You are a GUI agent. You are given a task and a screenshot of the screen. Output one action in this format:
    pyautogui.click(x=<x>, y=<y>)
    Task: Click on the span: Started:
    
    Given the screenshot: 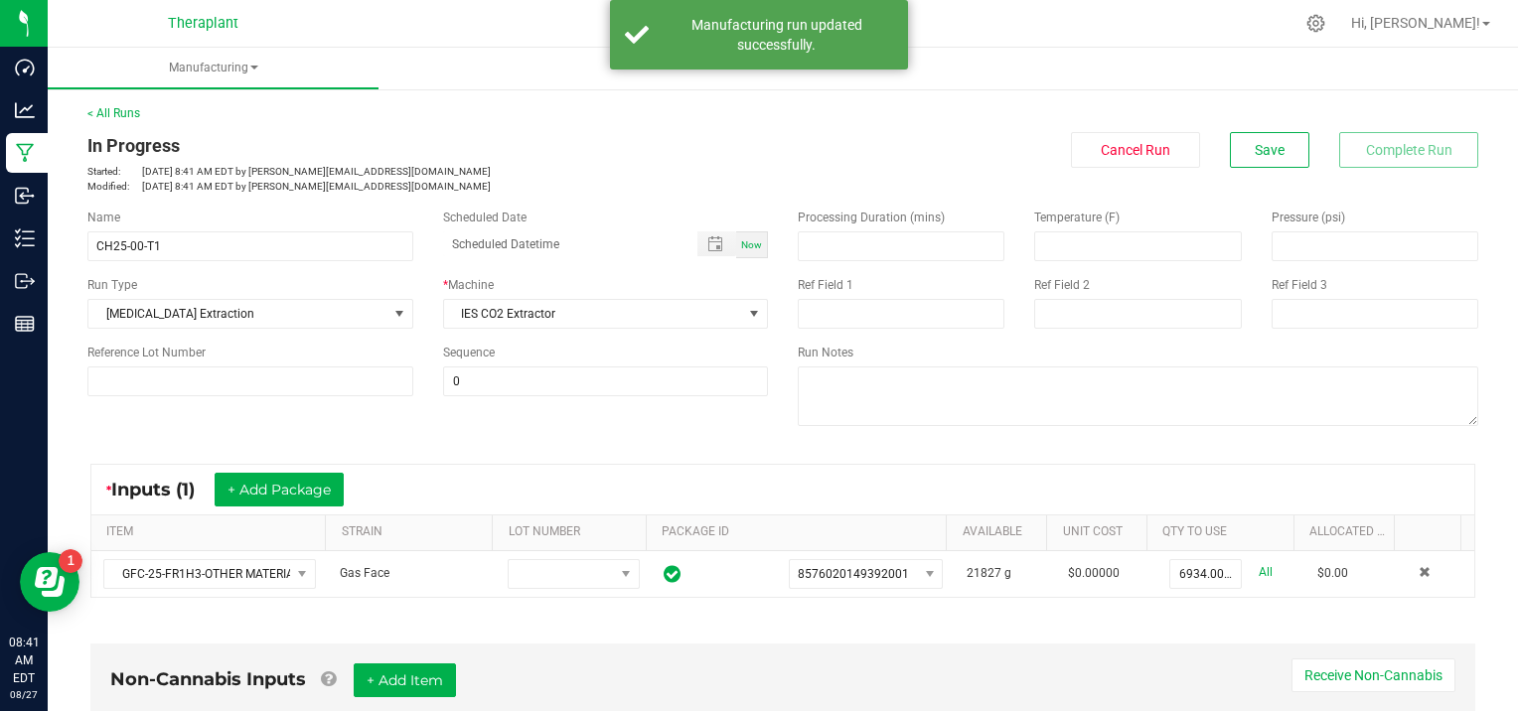 What is the action you would take?
    pyautogui.click(x=114, y=171)
    